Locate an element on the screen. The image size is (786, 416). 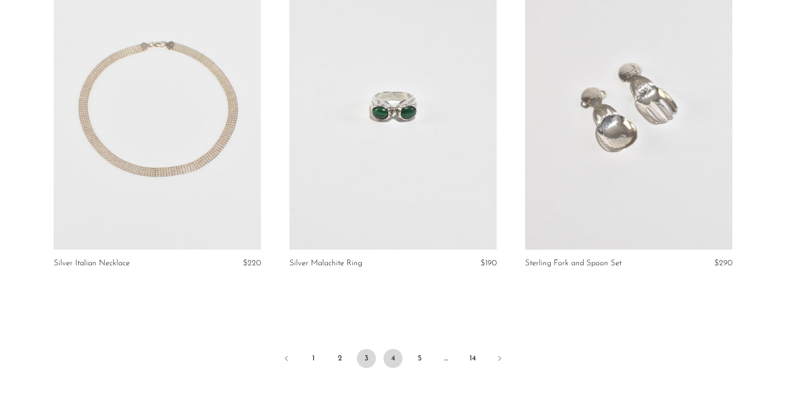
span: 3 is located at coordinates (366, 358).